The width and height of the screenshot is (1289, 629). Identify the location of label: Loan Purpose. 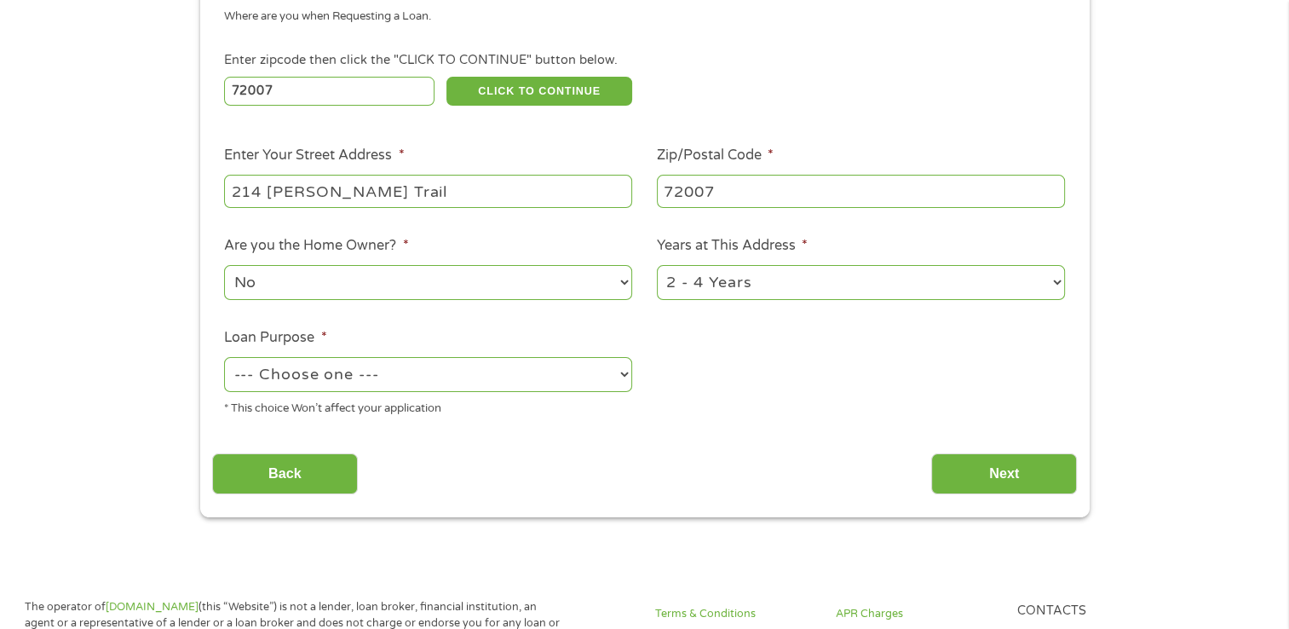
(275, 337).